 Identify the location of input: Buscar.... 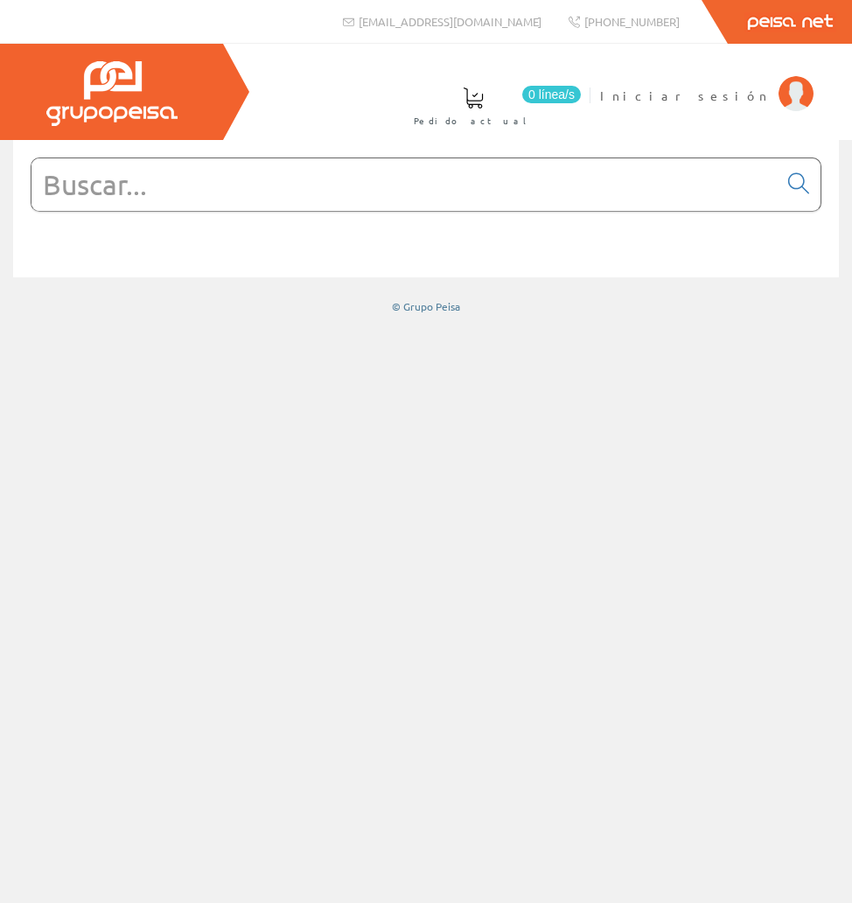
(404, 185).